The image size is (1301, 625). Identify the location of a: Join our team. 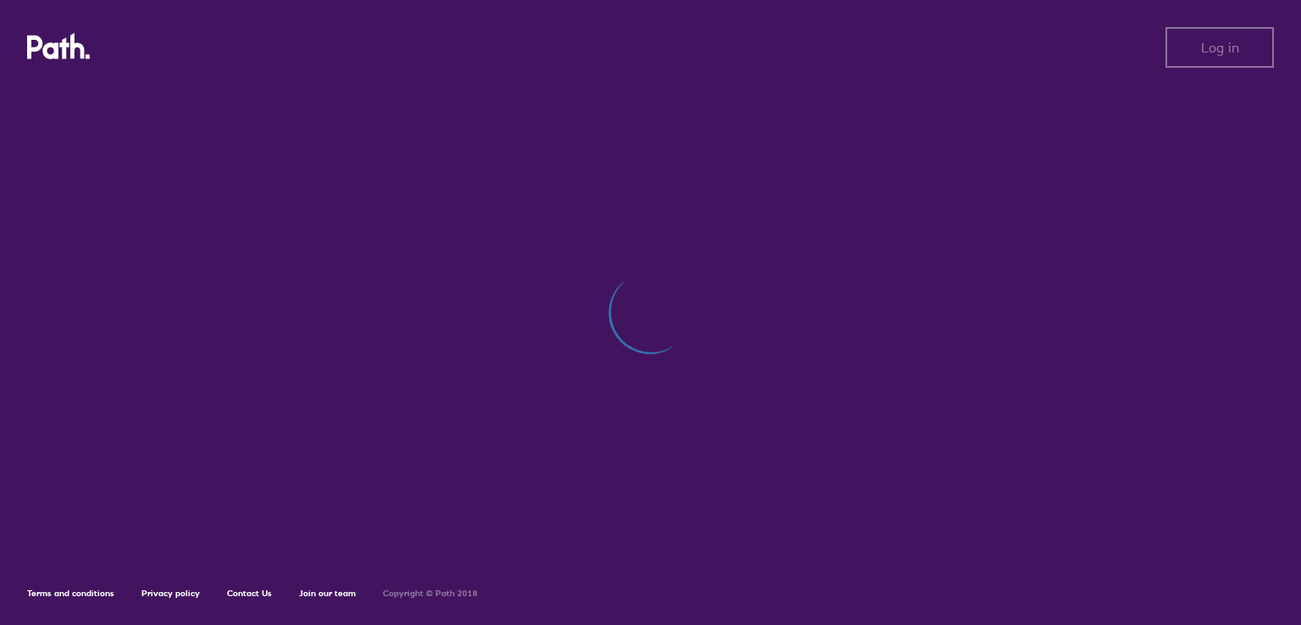
(327, 593).